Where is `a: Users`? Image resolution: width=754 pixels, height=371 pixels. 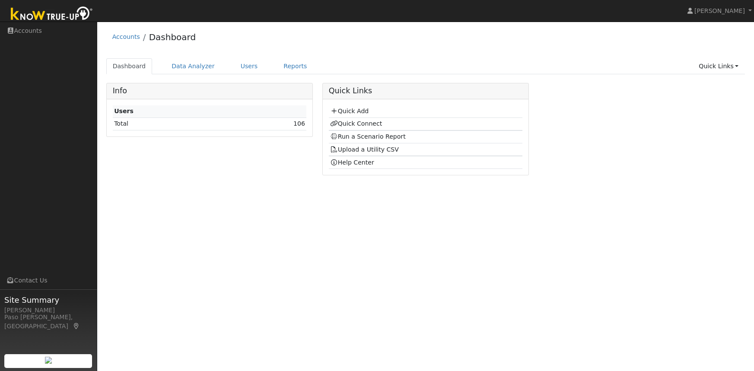
a: Users is located at coordinates (249, 66).